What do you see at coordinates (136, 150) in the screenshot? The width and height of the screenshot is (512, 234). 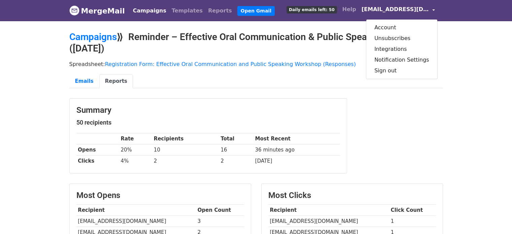 I see `td: 20%` at bounding box center [136, 150].